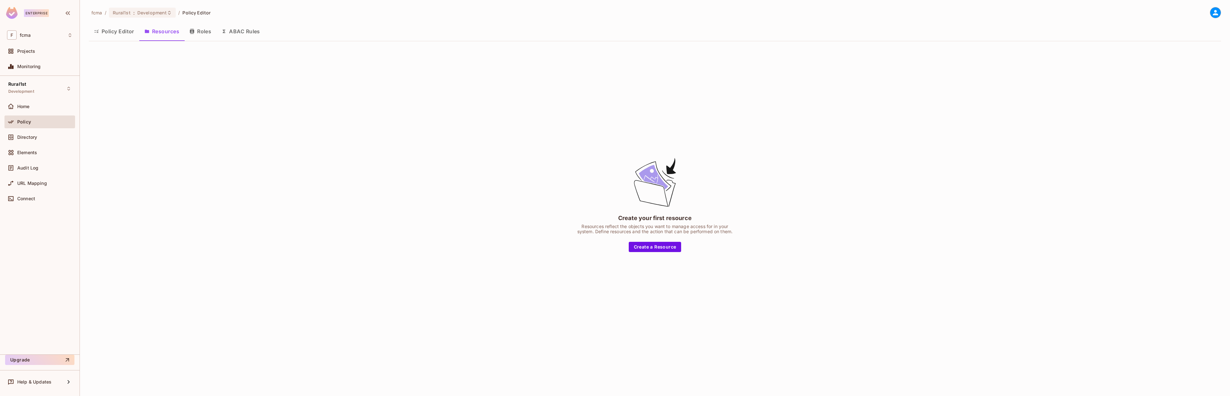  Describe the element at coordinates (26, 51) in the screenshot. I see `span: Projects` at that location.